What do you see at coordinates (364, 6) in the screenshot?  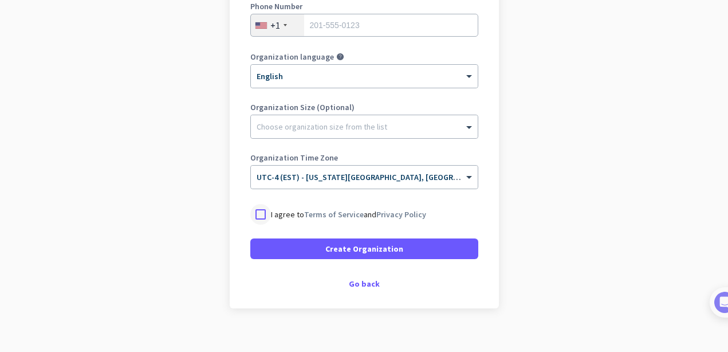 I see `label: Phone Number` at bounding box center [364, 6].